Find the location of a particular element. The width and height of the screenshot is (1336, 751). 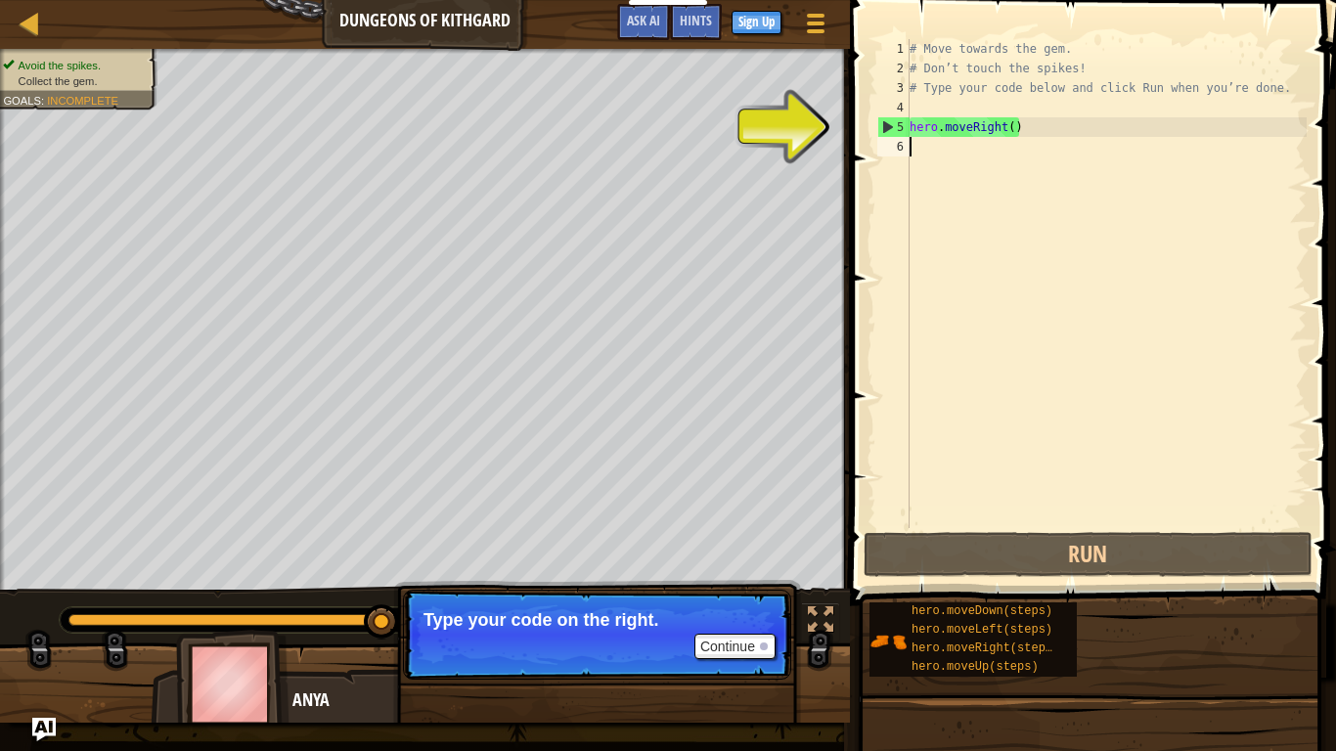

li: Collect the gem. is located at coordinates (74, 81).